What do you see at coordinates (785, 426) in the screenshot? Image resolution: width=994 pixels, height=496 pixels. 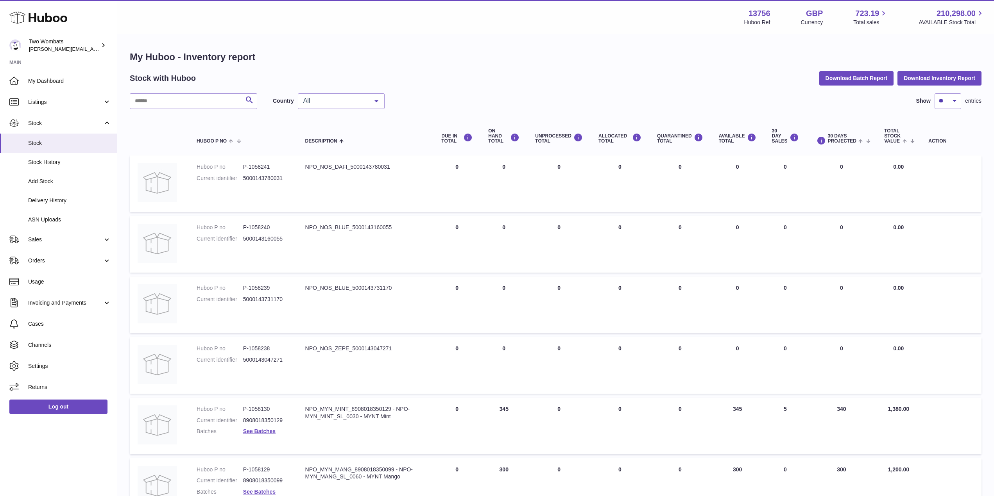 I see `td: 5` at bounding box center [785, 426].